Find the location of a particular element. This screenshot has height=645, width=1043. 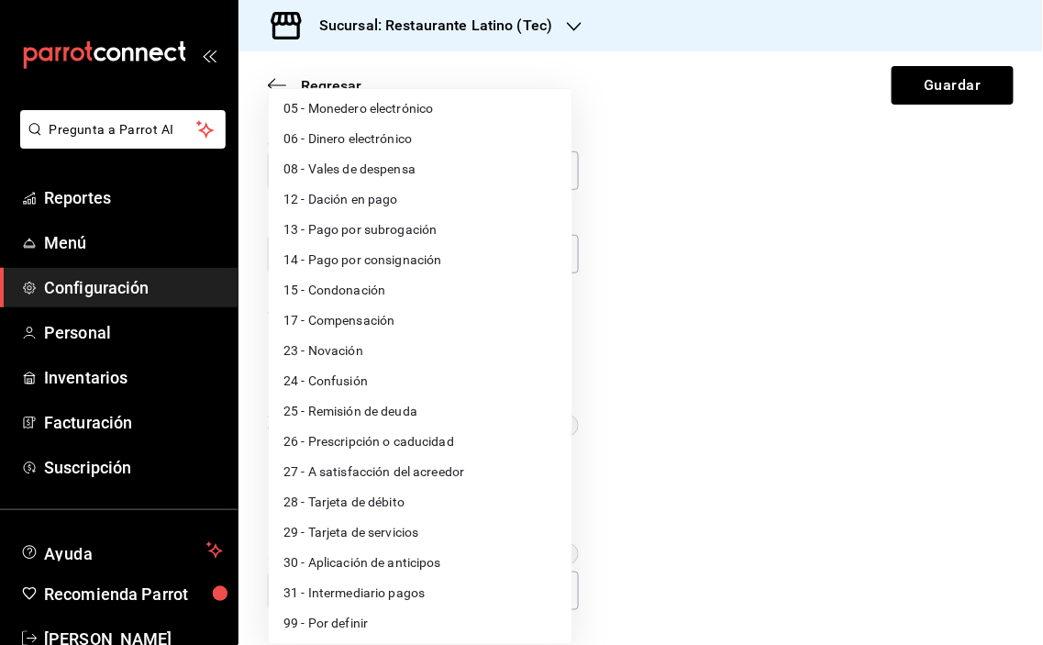

li: 24 - Confusión is located at coordinates (420, 381).